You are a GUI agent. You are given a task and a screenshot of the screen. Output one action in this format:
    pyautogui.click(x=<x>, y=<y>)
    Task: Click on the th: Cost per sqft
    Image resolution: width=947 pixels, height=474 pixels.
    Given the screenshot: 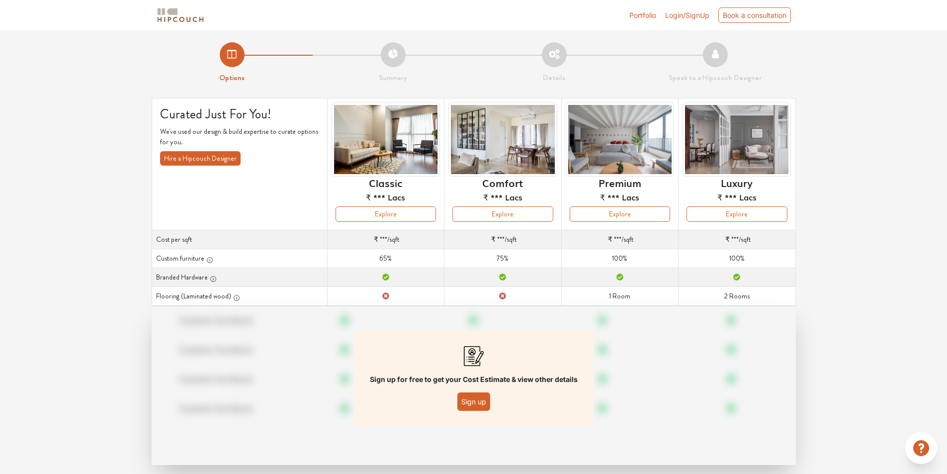 What is the action you would take?
    pyautogui.click(x=239, y=240)
    